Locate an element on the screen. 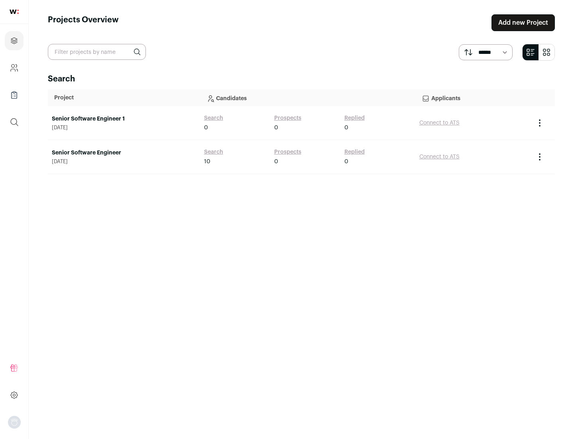 Image resolution: width=574 pixels, height=439 pixels. h2: Search is located at coordinates (302, 79).